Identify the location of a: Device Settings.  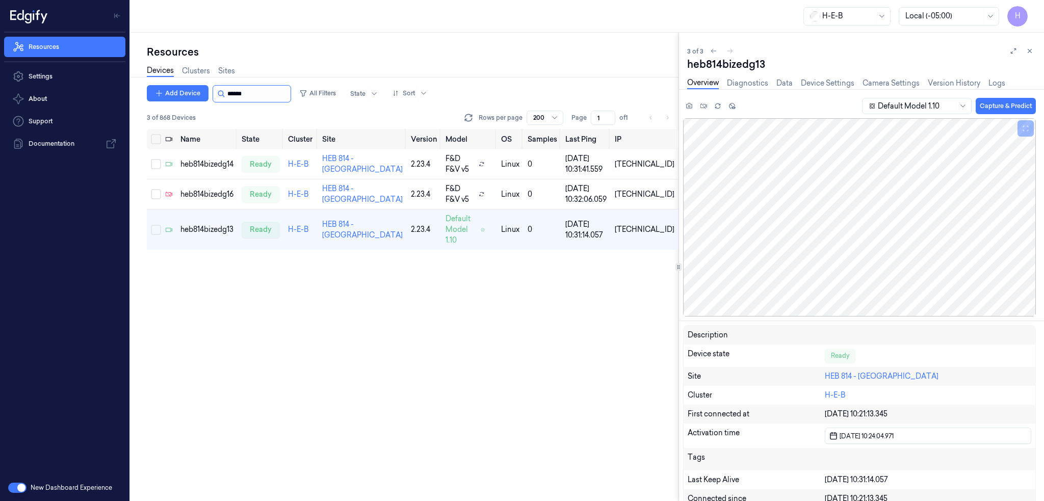
(827, 83).